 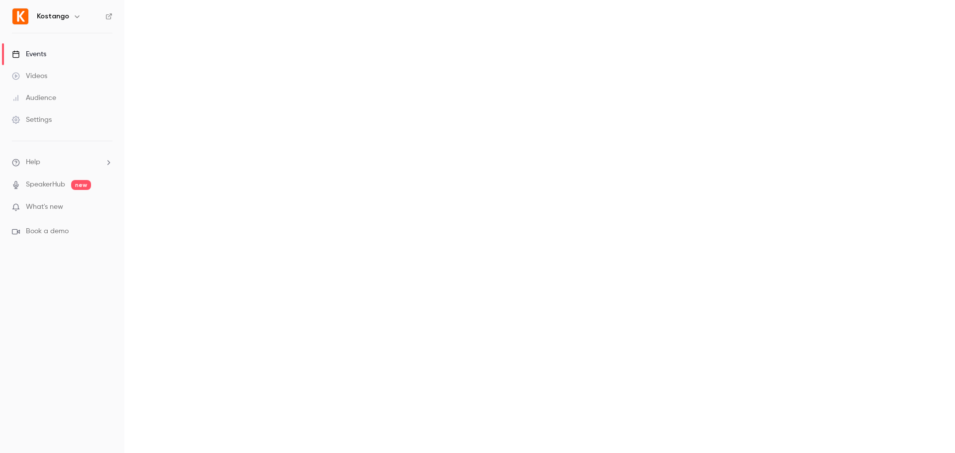 I want to click on img: Kostango, so click(x=20, y=16).